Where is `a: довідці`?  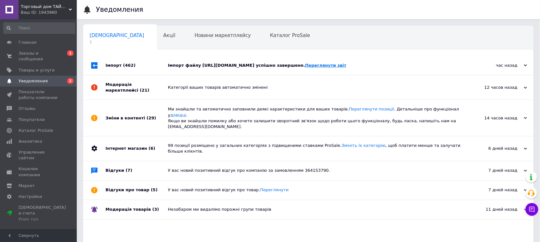
a: довідці is located at coordinates (178, 115).